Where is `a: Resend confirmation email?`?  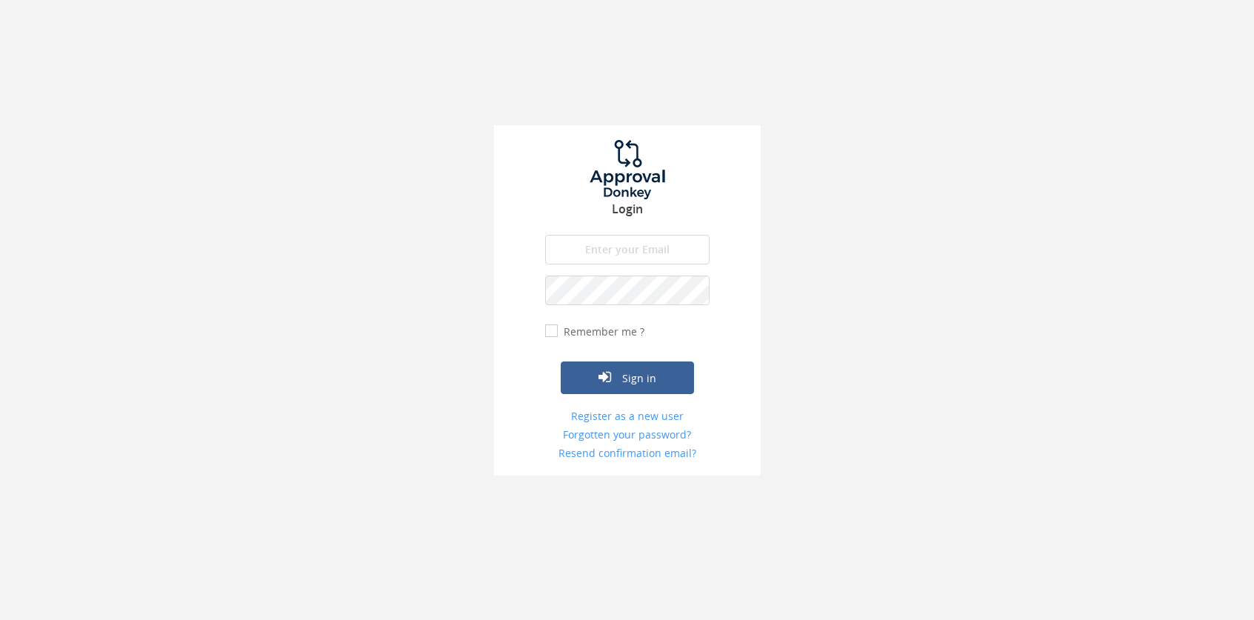 a: Resend confirmation email? is located at coordinates (627, 453).